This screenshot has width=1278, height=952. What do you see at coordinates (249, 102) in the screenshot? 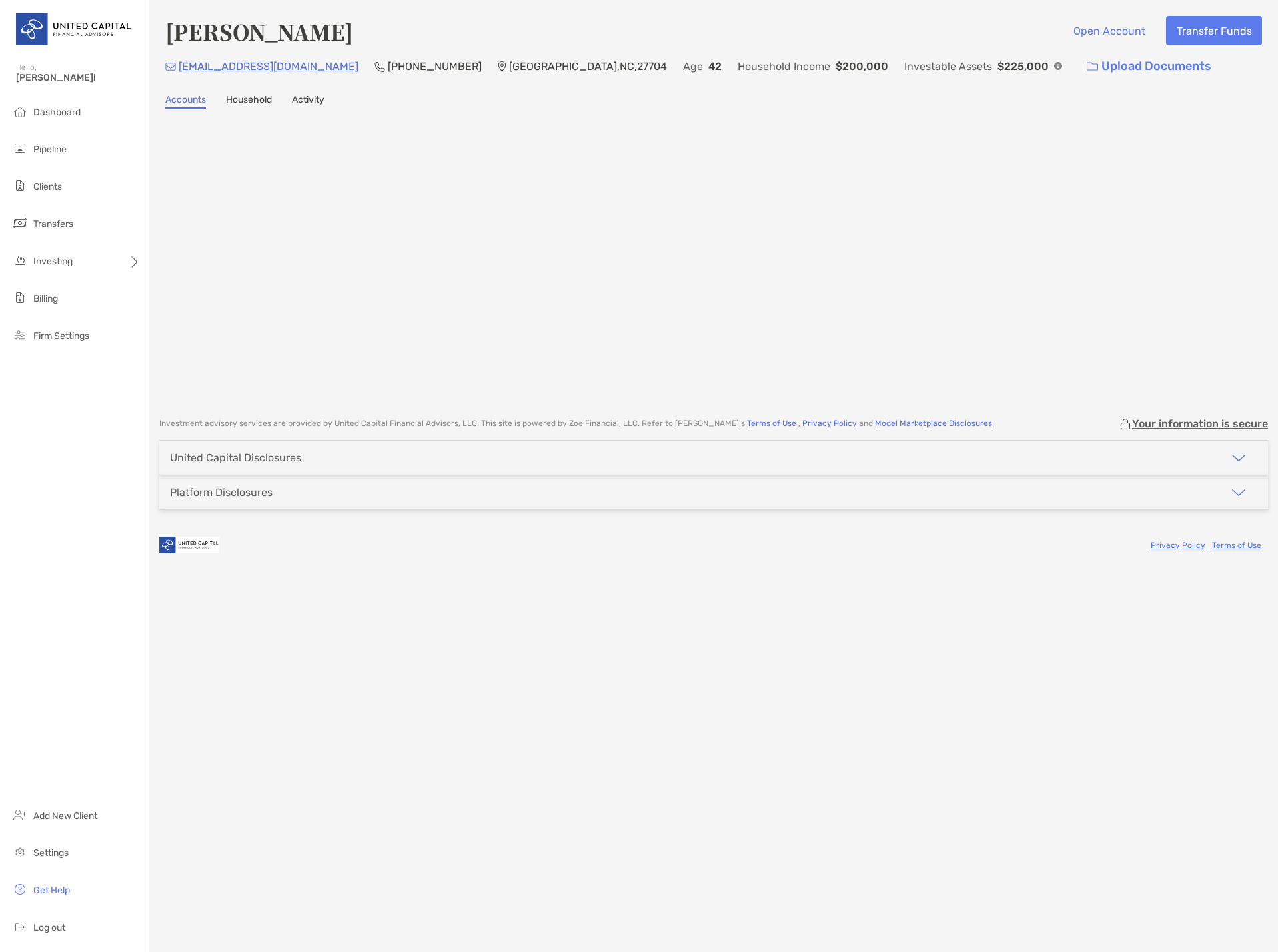
I see `a: Household` at bounding box center [249, 102].